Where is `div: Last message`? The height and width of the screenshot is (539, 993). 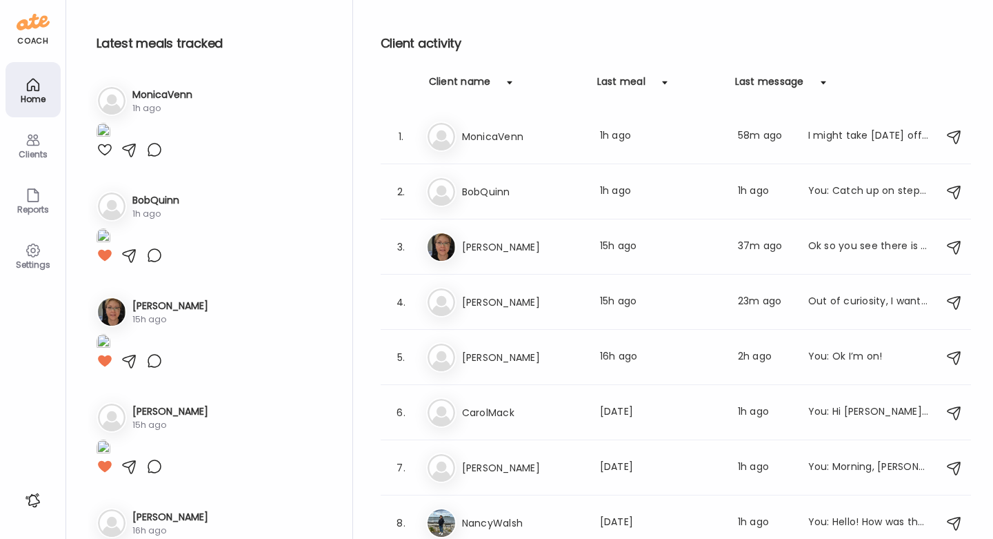
div: Last message is located at coordinates (770, 86).